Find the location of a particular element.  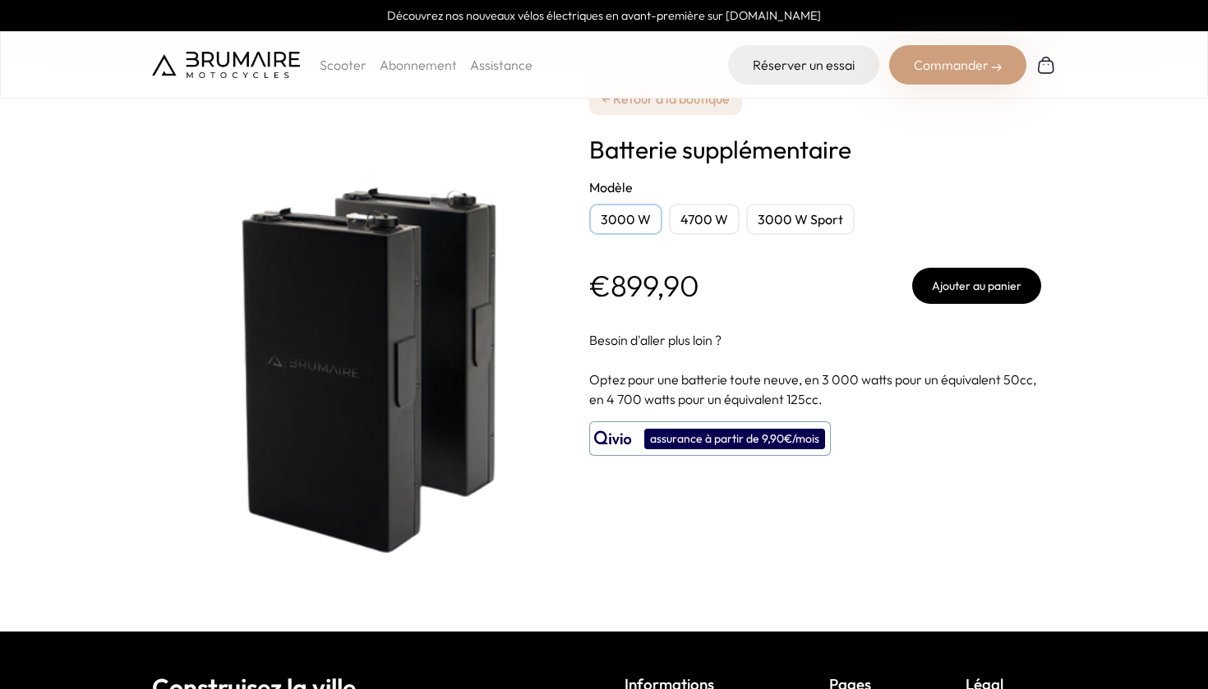

div: 3000 W Sport is located at coordinates (800, 219).